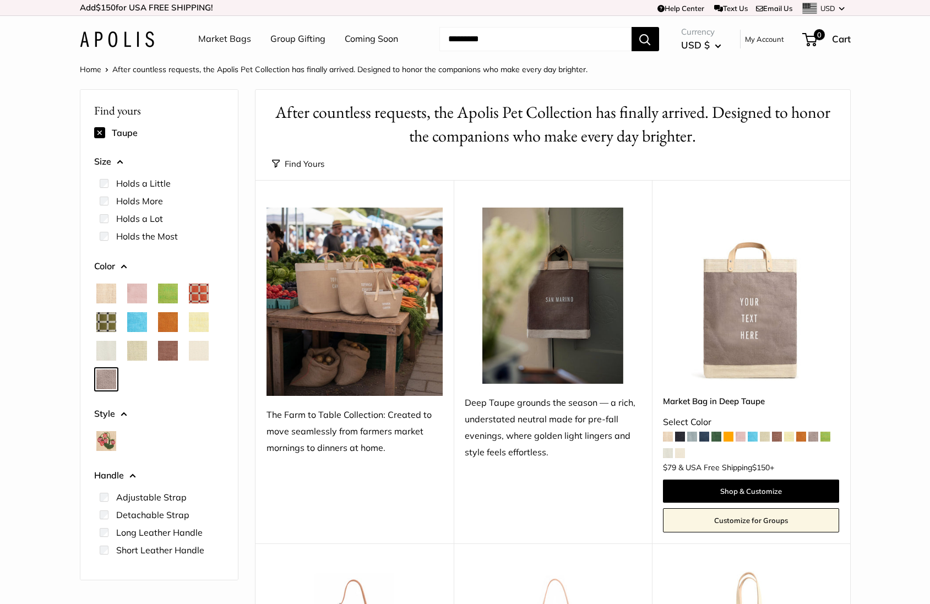 This screenshot has width=930, height=604. What do you see at coordinates (137, 322) in the screenshot?
I see `button: Cobalt` at bounding box center [137, 322].